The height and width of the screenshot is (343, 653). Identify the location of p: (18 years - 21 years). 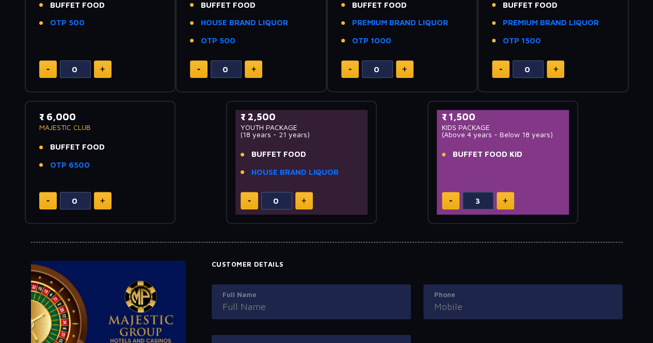
(301, 135).